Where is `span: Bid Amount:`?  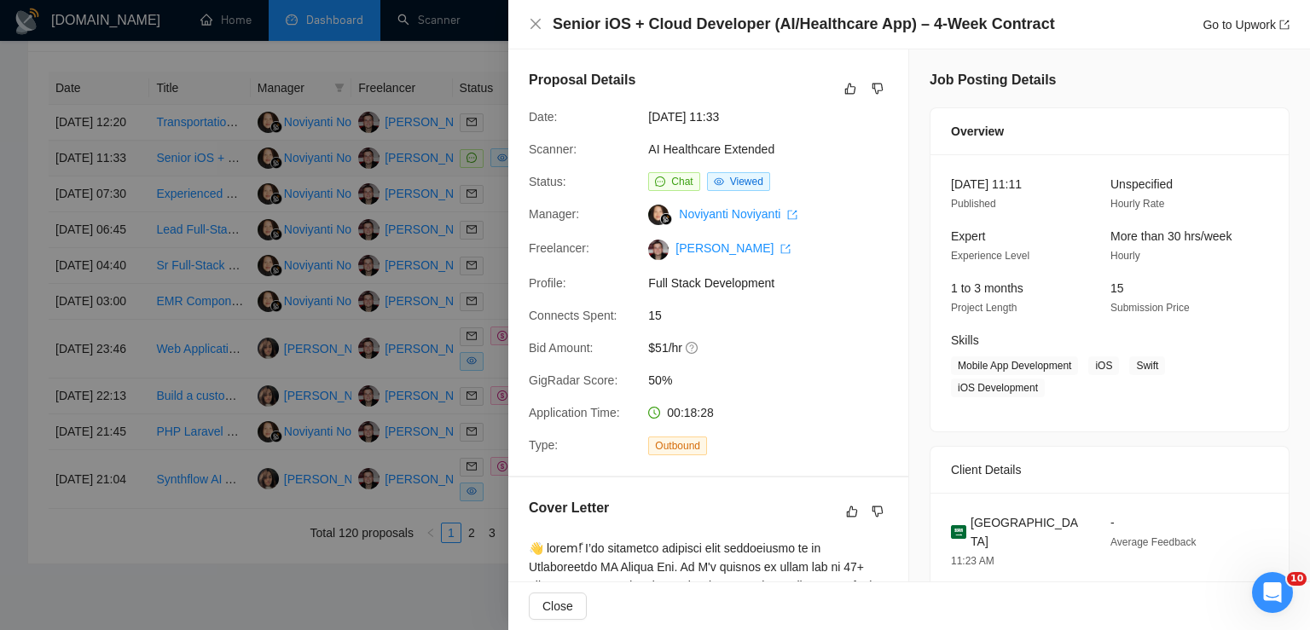
span: Bid Amount: is located at coordinates (561, 348).